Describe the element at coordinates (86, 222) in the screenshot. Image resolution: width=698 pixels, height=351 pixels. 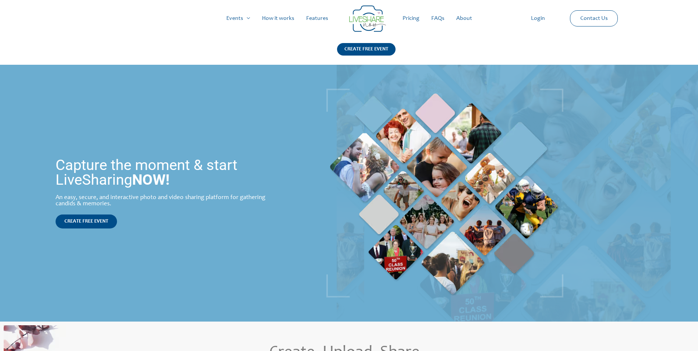
I see `span: CREATE FREE EVENT` at that location.